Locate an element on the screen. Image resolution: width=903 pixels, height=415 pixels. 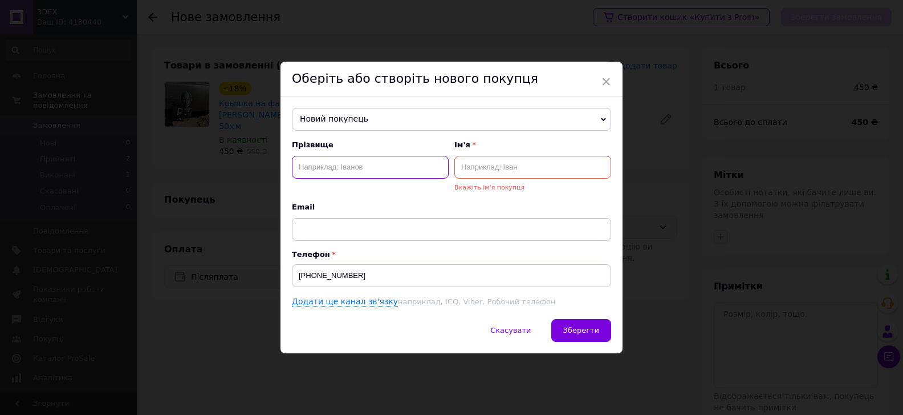
span: Ім'я is located at coordinates (533, 145).